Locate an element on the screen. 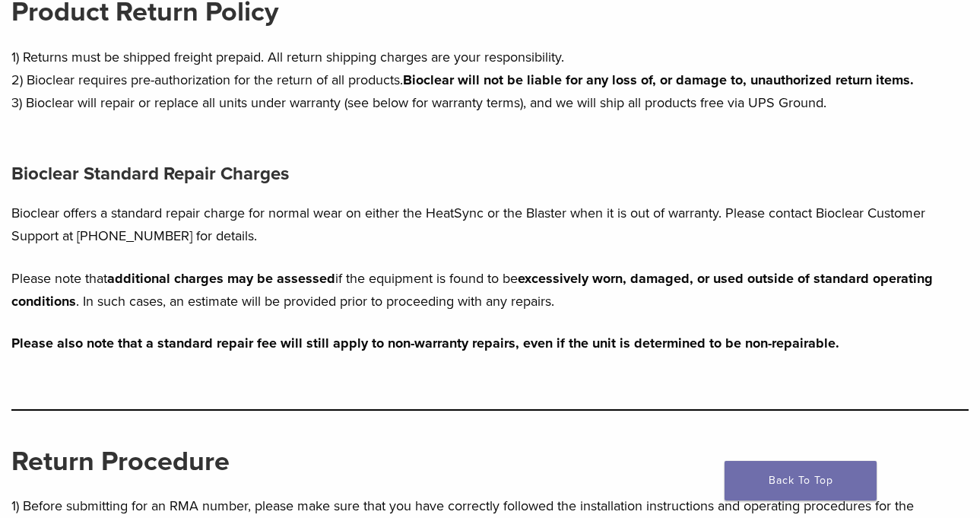 This screenshot has height=518, width=980. p: Please note that if the equipment is found to be . In such cases, an estimate will be provided pr... is located at coordinates (490, 290).